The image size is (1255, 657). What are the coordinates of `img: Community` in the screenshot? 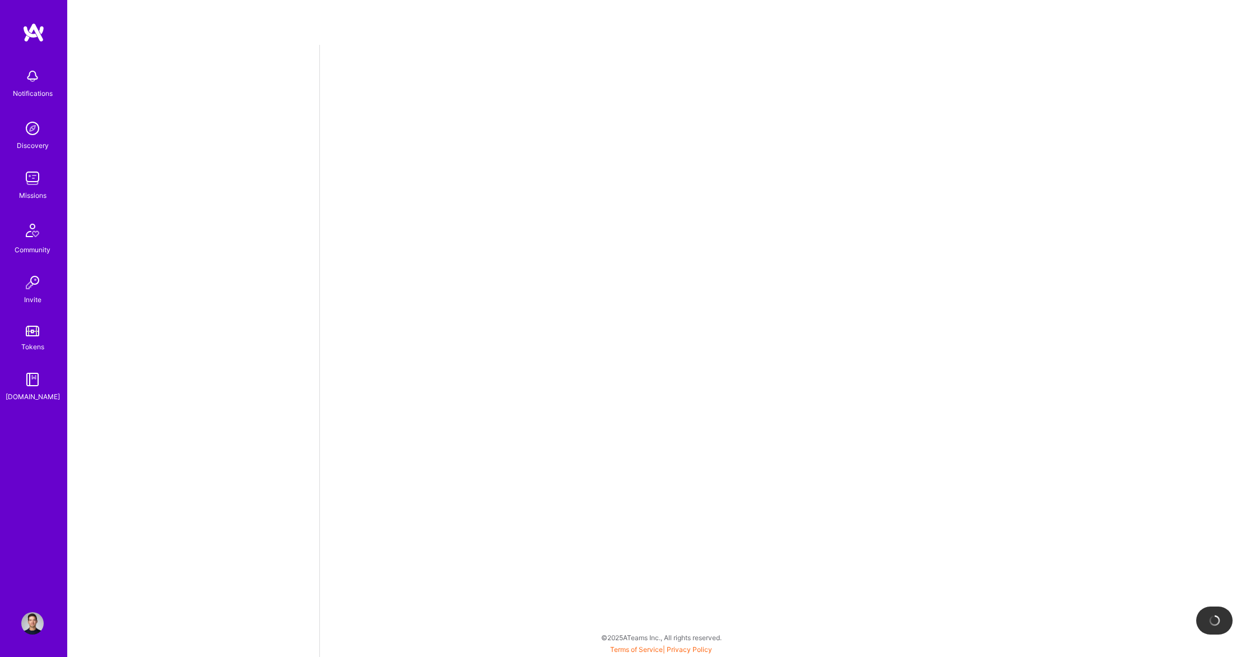 It's located at (32, 230).